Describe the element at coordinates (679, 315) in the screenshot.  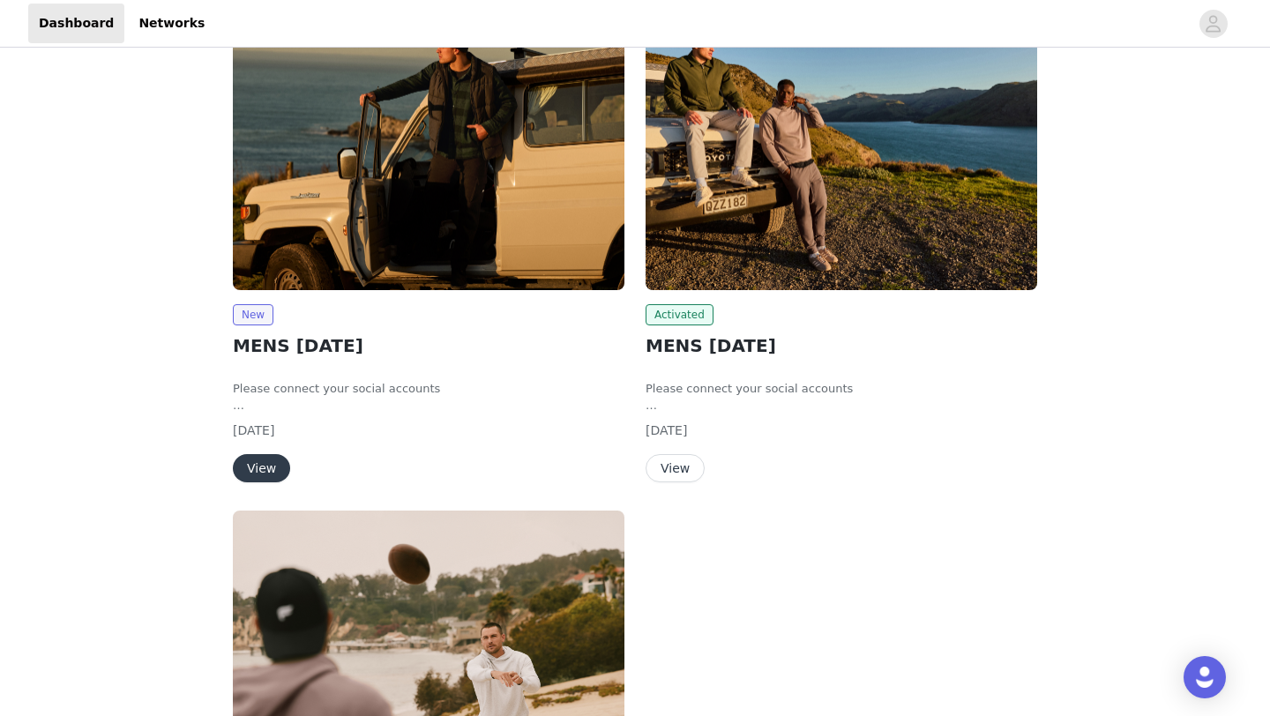
I see `span: Activated` at that location.